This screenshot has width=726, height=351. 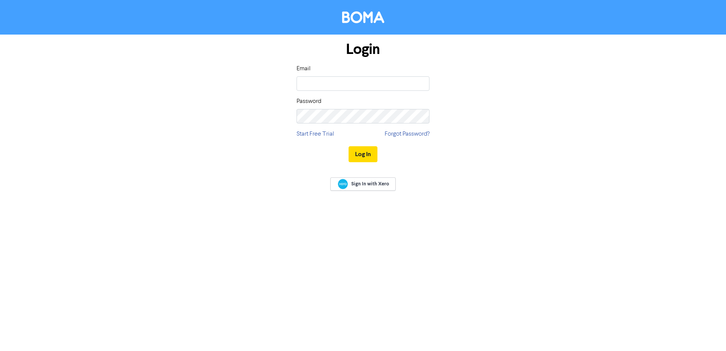 What do you see at coordinates (407, 134) in the screenshot?
I see `a: Forgot Password?` at bounding box center [407, 134].